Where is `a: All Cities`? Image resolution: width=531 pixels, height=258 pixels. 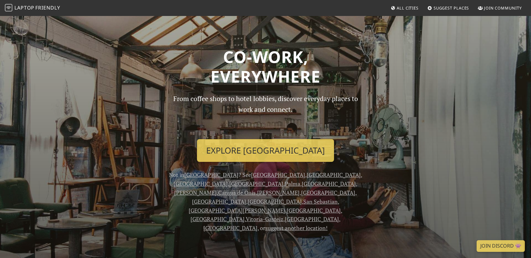
a: All Cities is located at coordinates (404, 8).